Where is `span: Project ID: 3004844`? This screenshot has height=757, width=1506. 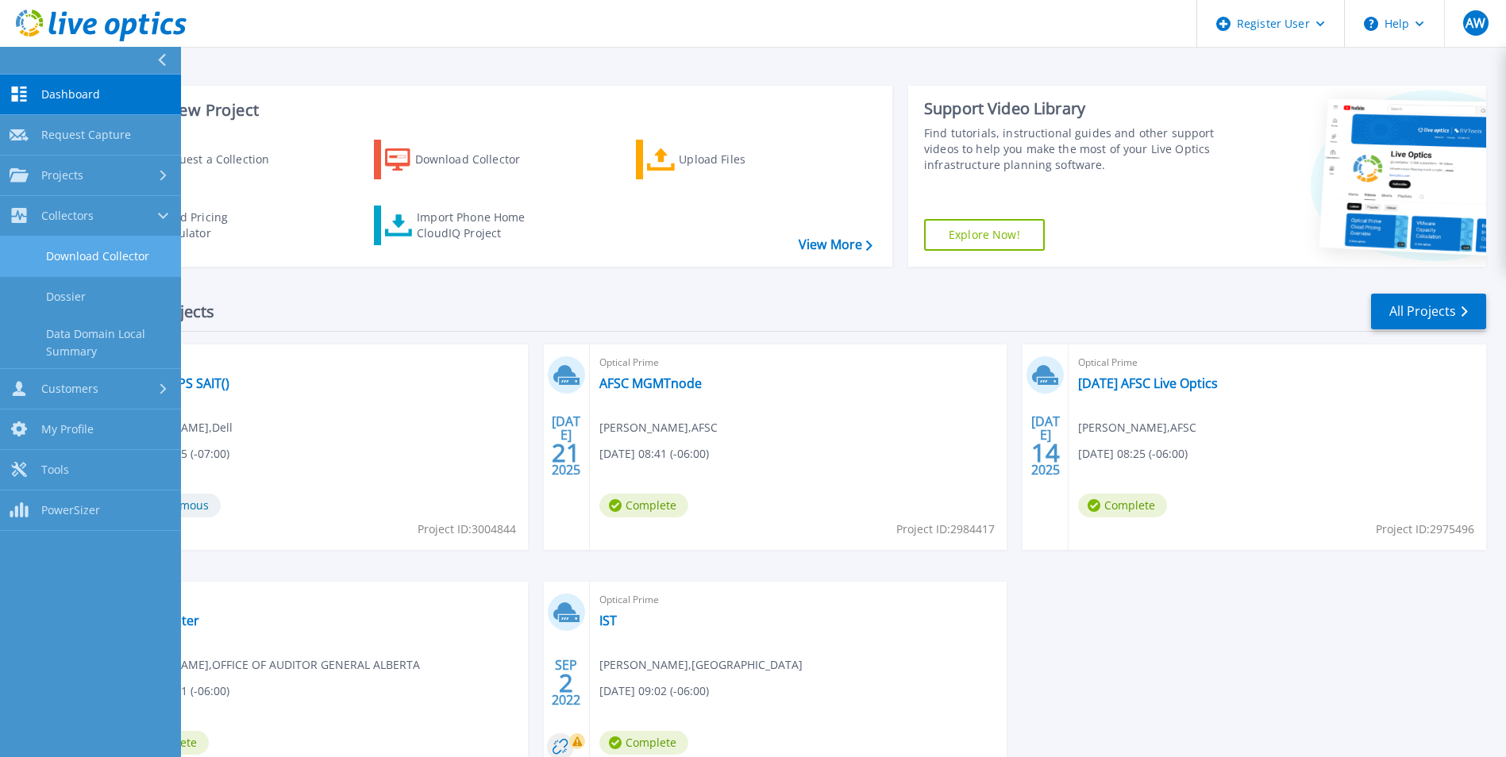
span: Project ID: 3004844 is located at coordinates (467, 530).